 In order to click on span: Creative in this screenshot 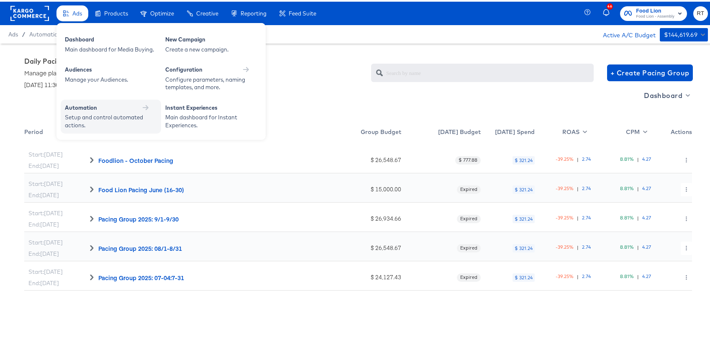, I will do `click(207, 12)`.